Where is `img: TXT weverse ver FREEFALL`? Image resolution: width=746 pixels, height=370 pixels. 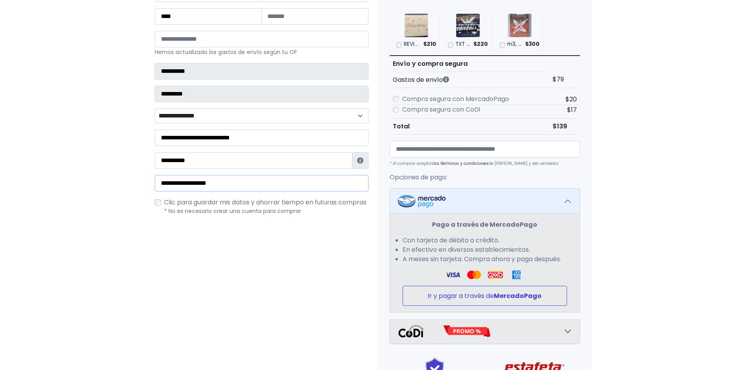
img: TXT weverse ver FREEFALL is located at coordinates (468, 25).